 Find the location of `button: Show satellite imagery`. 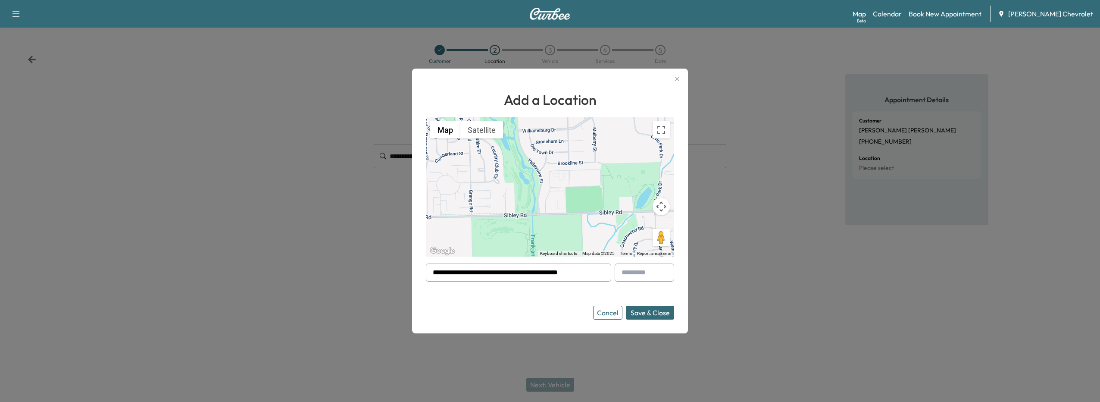

button: Show satellite imagery is located at coordinates (482, 130).